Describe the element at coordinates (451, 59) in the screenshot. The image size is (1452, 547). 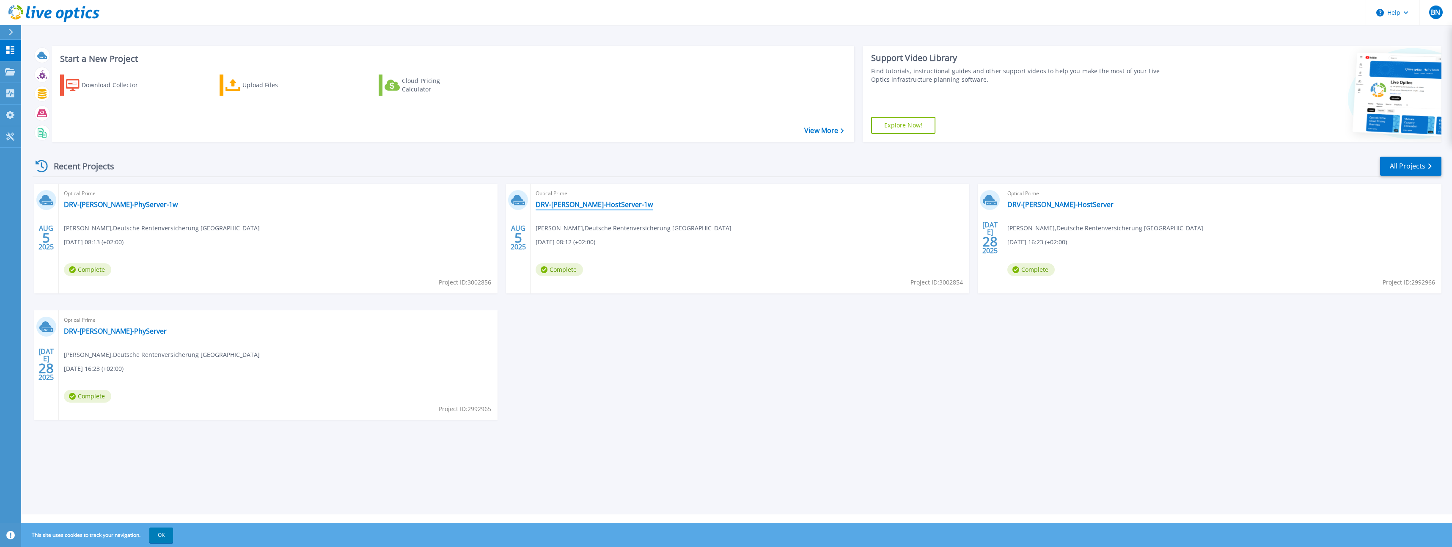
I see `h3: Start a New Project` at that location.